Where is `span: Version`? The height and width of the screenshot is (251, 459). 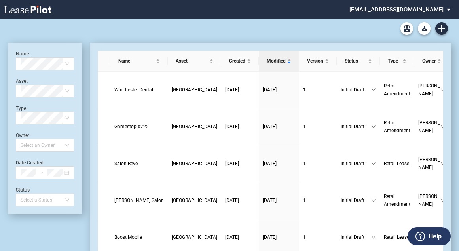
span: Version is located at coordinates (315, 61).